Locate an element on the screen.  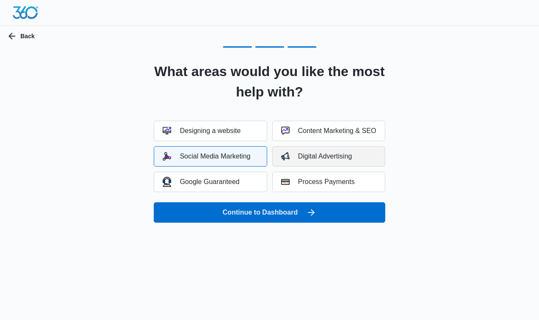
div: Designing a website is located at coordinates (201, 131).